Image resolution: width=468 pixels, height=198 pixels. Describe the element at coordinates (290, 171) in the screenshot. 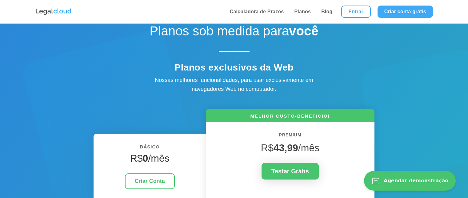

I see `a: Testar Grátis` at that location.